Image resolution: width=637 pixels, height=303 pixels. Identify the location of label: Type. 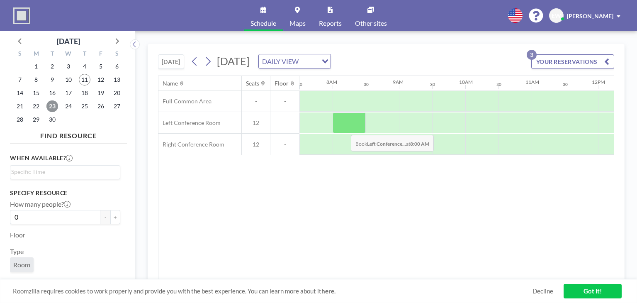
(17, 251).